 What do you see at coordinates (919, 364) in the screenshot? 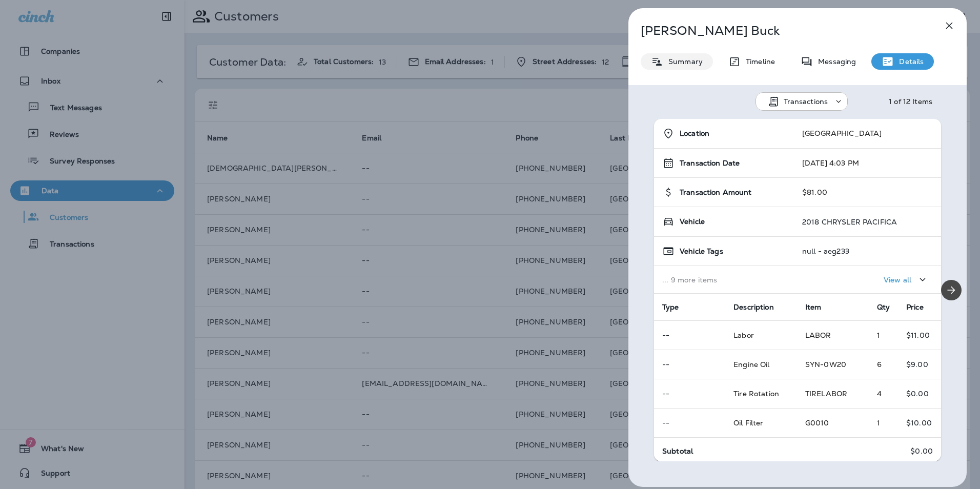
I see `p: $9.00` at bounding box center [919, 364].